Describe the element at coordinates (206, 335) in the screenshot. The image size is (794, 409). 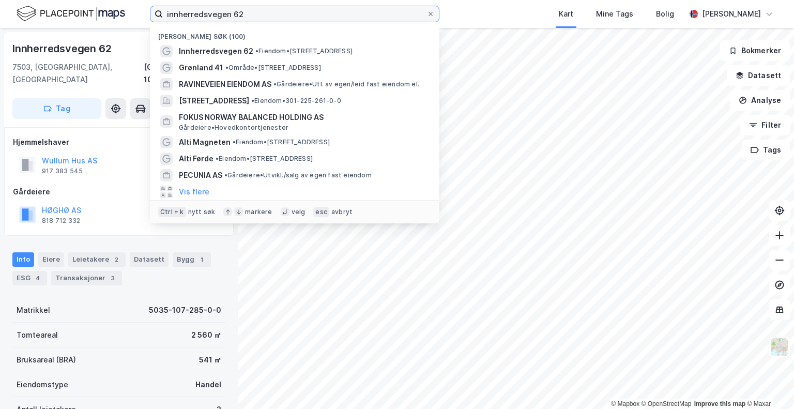
I see `div: 2 560 ㎡` at that location.